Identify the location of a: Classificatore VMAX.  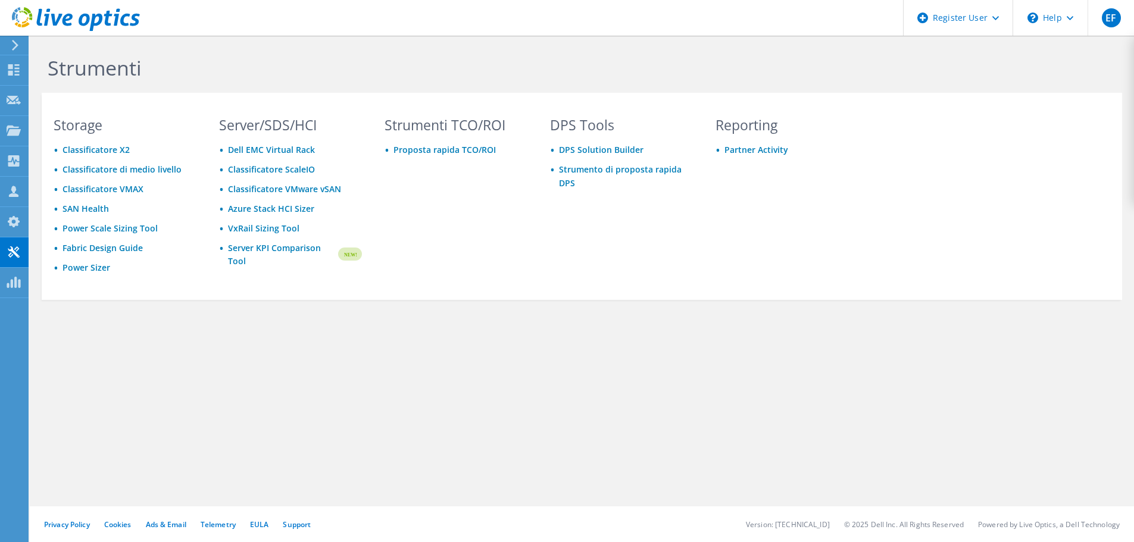
(103, 189).